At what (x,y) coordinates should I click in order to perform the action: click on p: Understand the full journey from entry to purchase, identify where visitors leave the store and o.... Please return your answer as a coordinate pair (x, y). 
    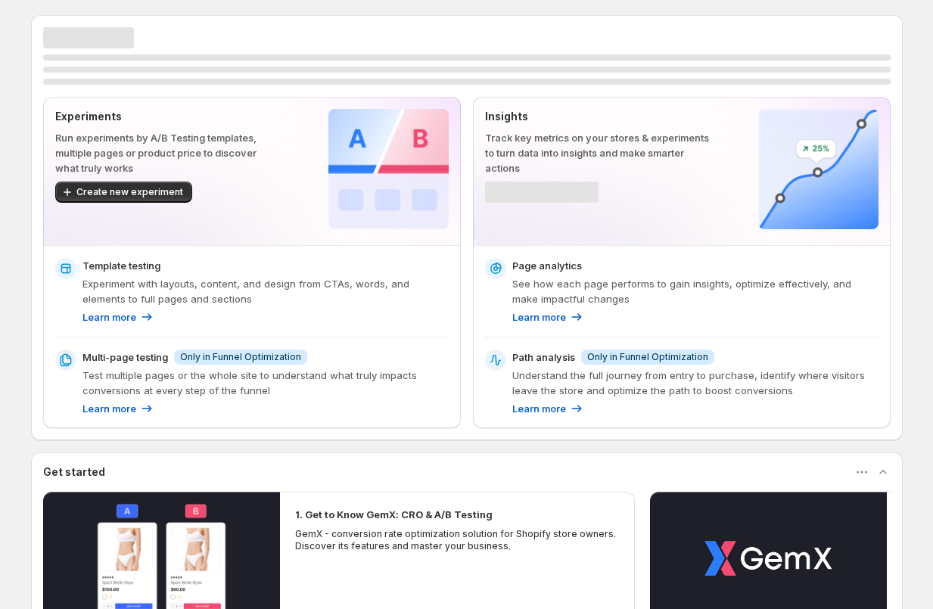
    Looking at the image, I should click on (695, 383).